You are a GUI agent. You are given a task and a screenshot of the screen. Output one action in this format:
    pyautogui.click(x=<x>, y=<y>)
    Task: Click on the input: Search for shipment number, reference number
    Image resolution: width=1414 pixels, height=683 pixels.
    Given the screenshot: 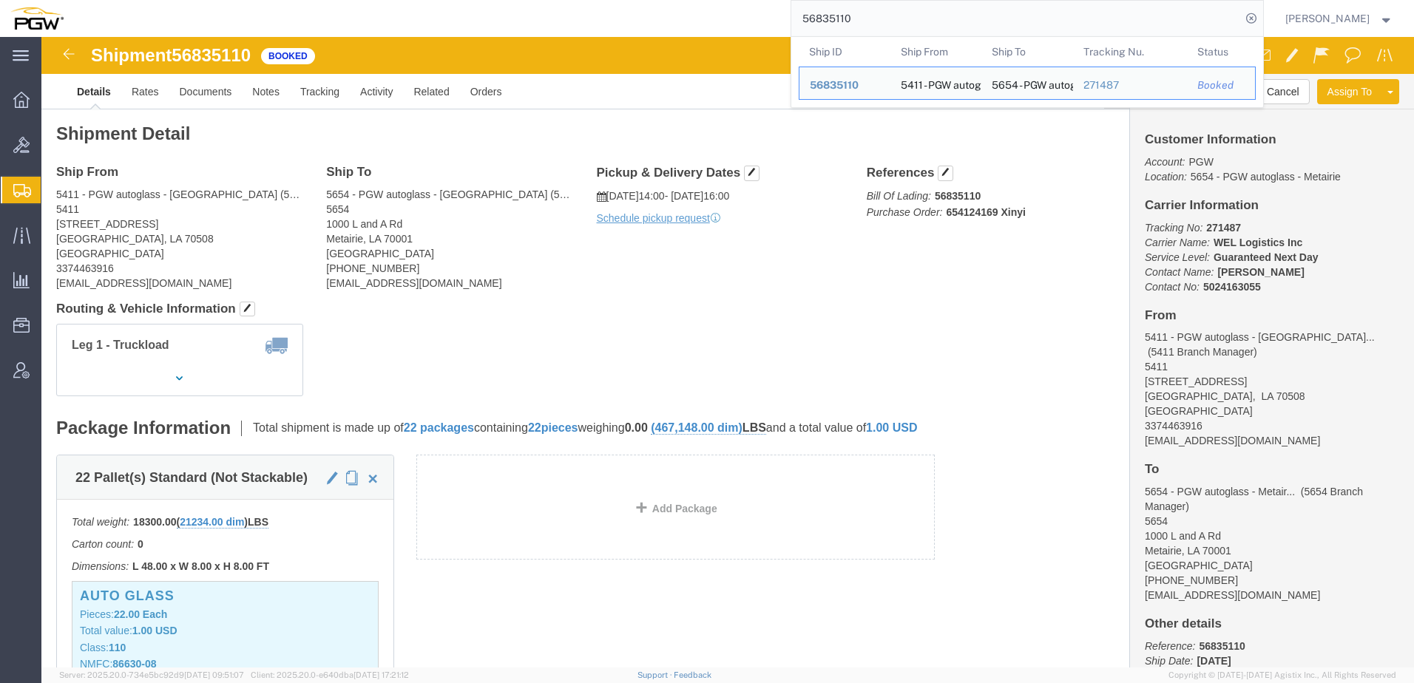 What is the action you would take?
    pyautogui.click(x=1016, y=18)
    